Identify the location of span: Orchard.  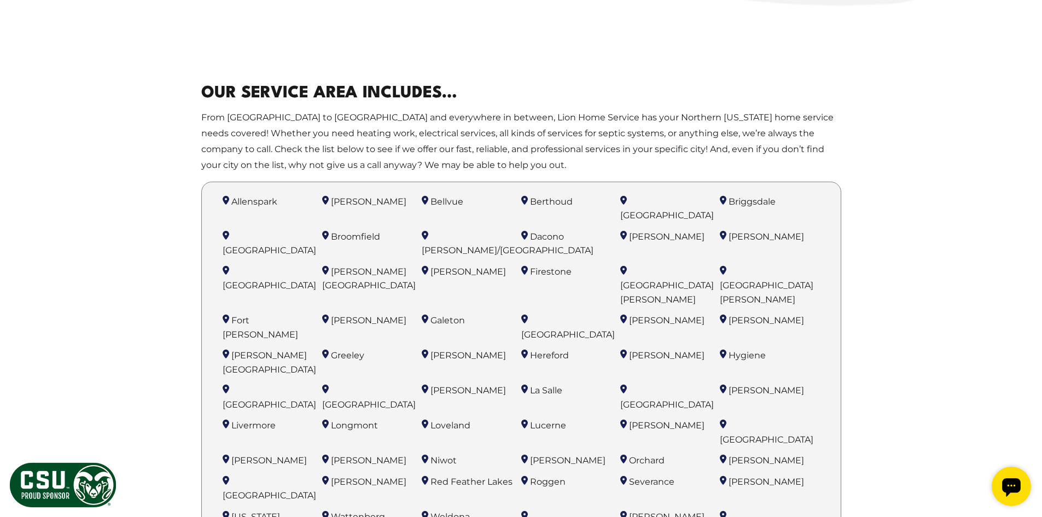
(647, 460).